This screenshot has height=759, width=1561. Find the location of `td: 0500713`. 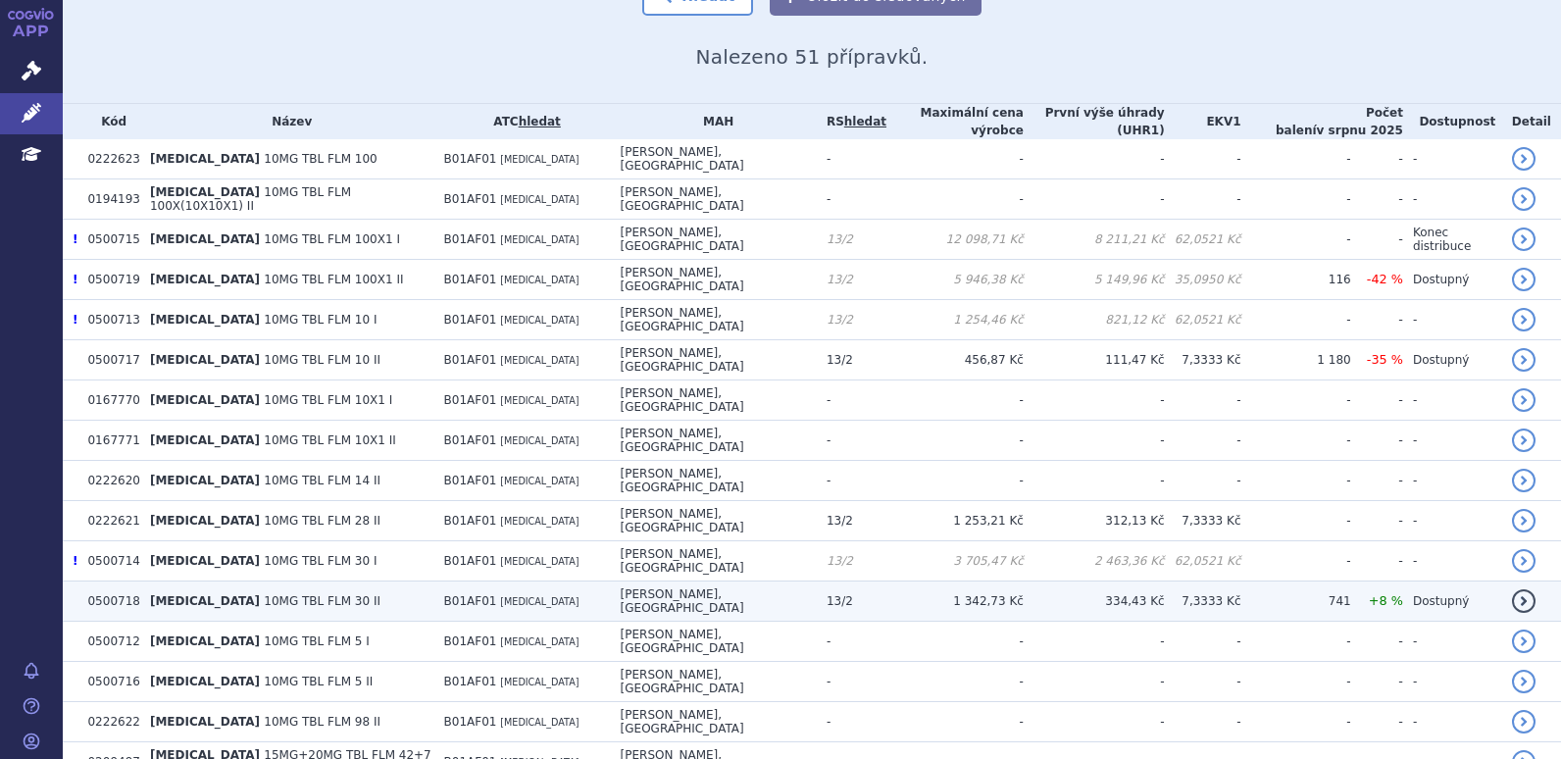

td: 0500713 is located at coordinates (108, 320).